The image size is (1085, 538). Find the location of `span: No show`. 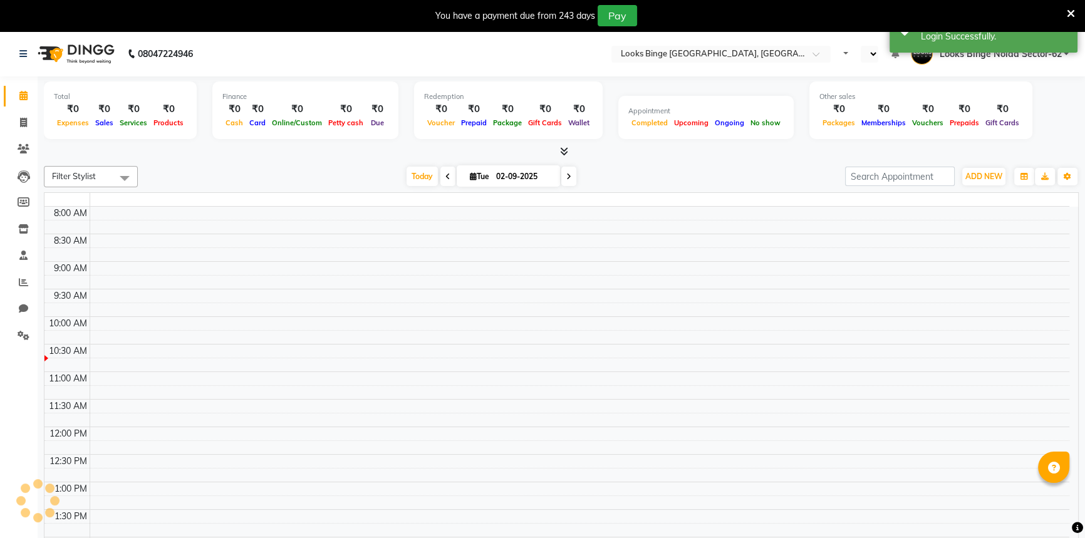

span: No show is located at coordinates (766, 123).